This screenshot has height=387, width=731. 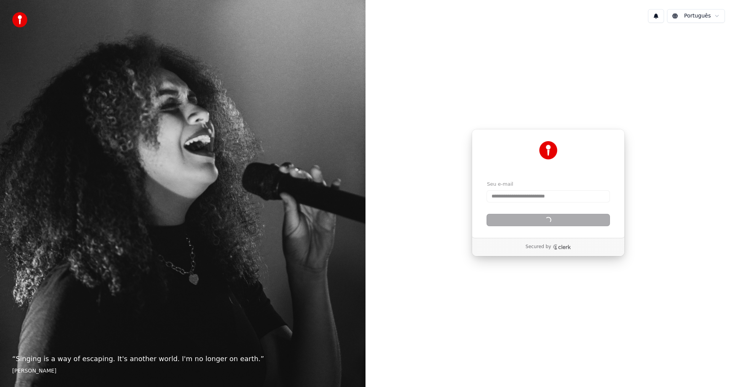 What do you see at coordinates (548, 150) in the screenshot?
I see `img: Youka` at bounding box center [548, 150].